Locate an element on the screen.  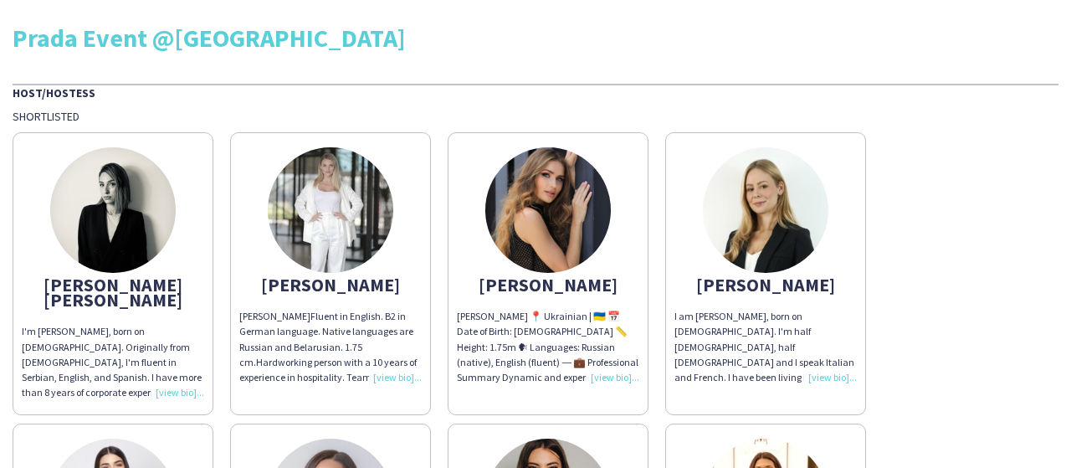
div: Host/Hostess is located at coordinates (536, 92).